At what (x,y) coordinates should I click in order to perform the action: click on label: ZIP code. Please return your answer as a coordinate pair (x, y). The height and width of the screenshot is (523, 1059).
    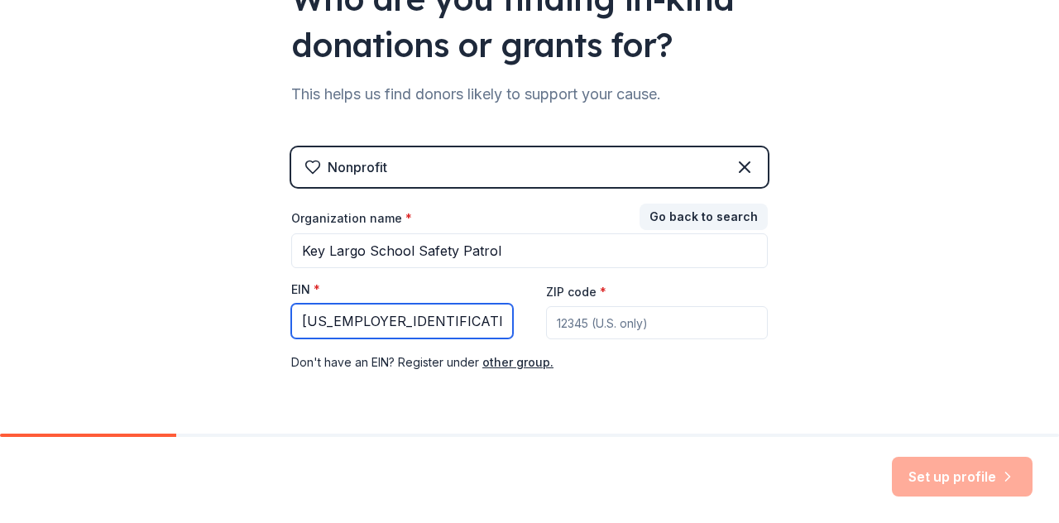
    Looking at the image, I should click on (576, 292).